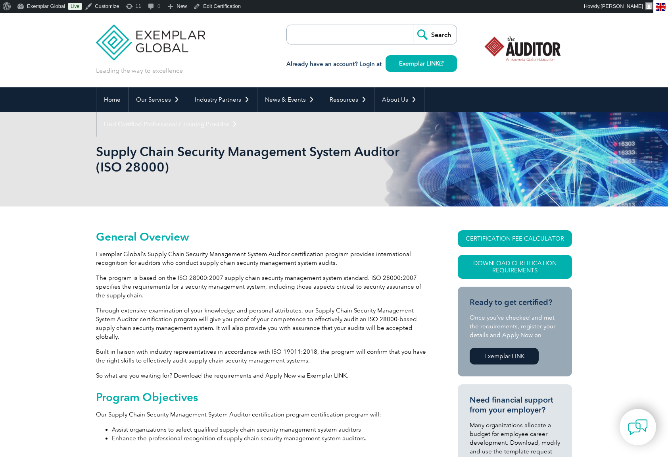 Image resolution: width=668 pixels, height=457 pixels. Describe the element at coordinates (399, 100) in the screenshot. I see `a: About Us` at that location.